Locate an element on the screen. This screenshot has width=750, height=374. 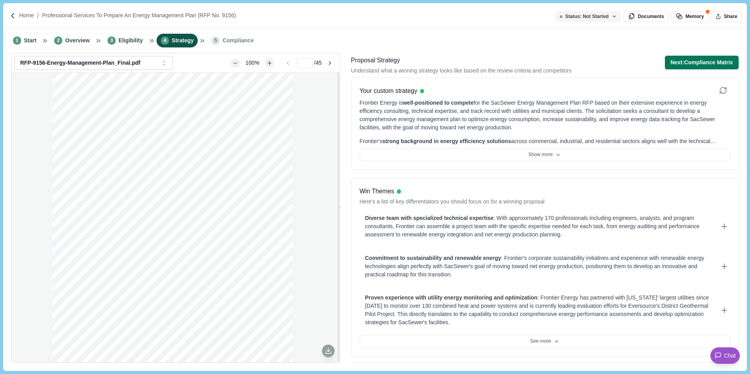
button: Chat is located at coordinates (725, 356).